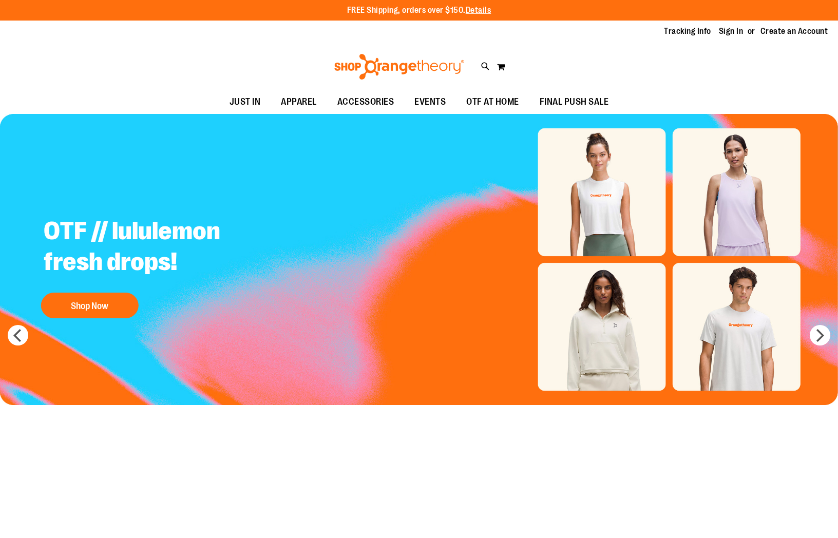 The image size is (838, 538). I want to click on span: JUST IN, so click(245, 102).